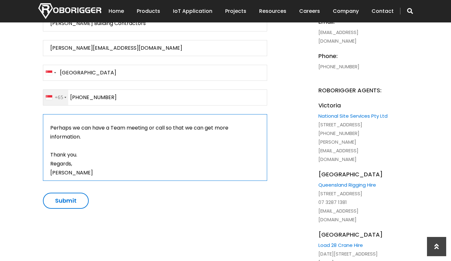 The width and height of the screenshot is (451, 261). What do you see at coordinates (340, 245) in the screenshot?
I see `a: Load 28 Crane Hire` at bounding box center [340, 245].